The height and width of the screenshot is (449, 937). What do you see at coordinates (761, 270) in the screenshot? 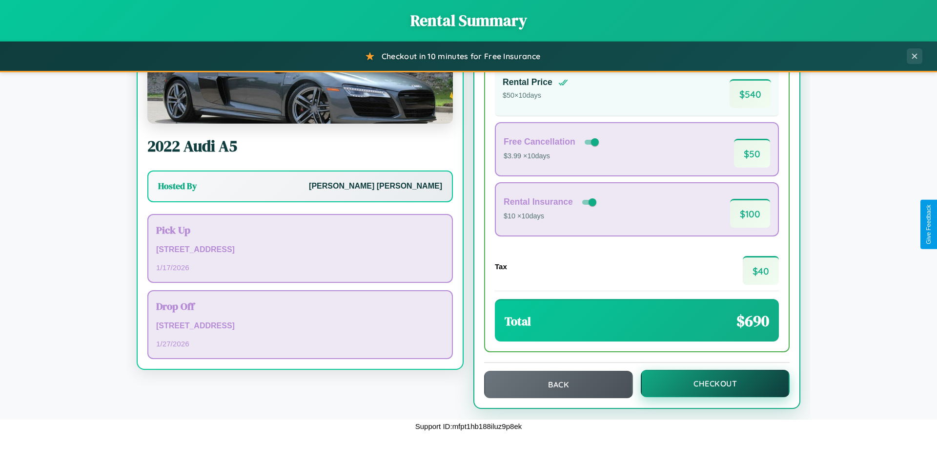
I see `span: $ 40` at bounding box center [761, 270].